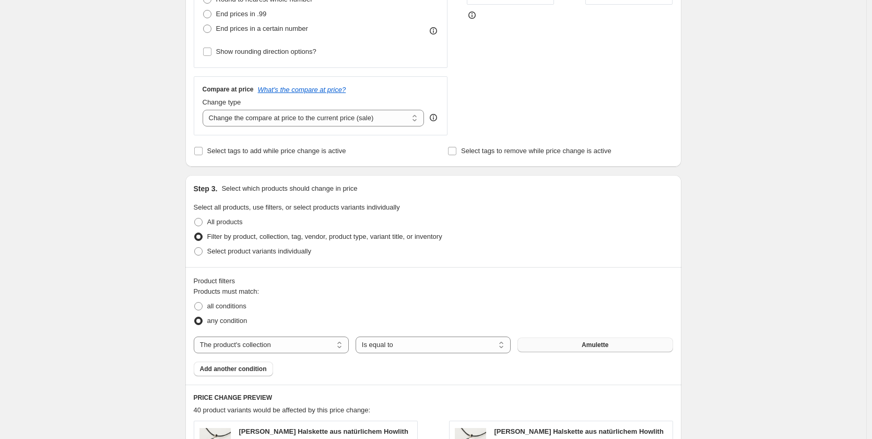 The image size is (872, 439). What do you see at coordinates (289, 189) in the screenshot?
I see `p: Select which products should change in price` at bounding box center [289, 189].